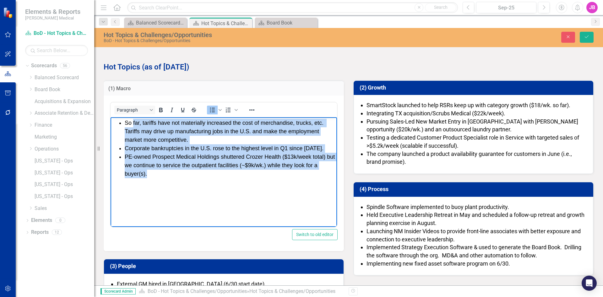 This screenshot has height=297, width=603. What do you see at coordinates (589, 283) in the screenshot?
I see `div: Open Intercom Messenger` at bounding box center [589, 283].